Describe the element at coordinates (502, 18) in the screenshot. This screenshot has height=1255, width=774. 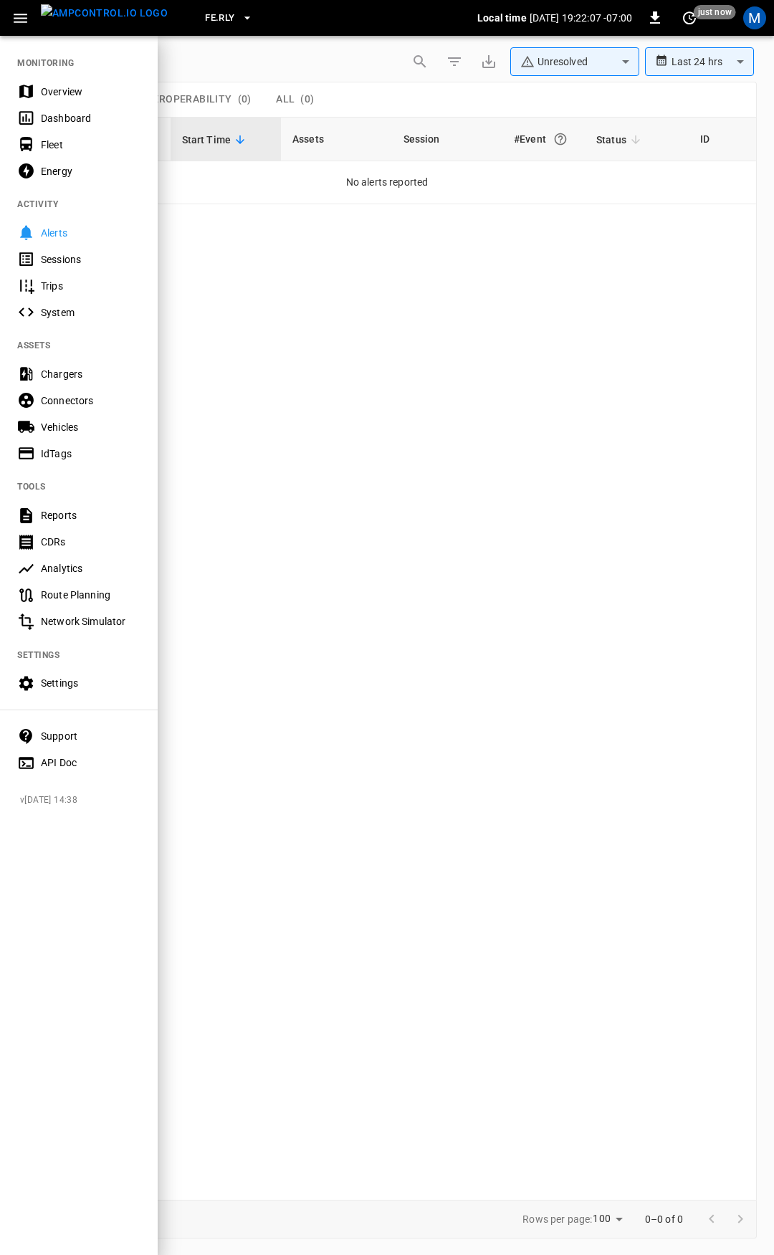
I see `p: Local time` at that location.